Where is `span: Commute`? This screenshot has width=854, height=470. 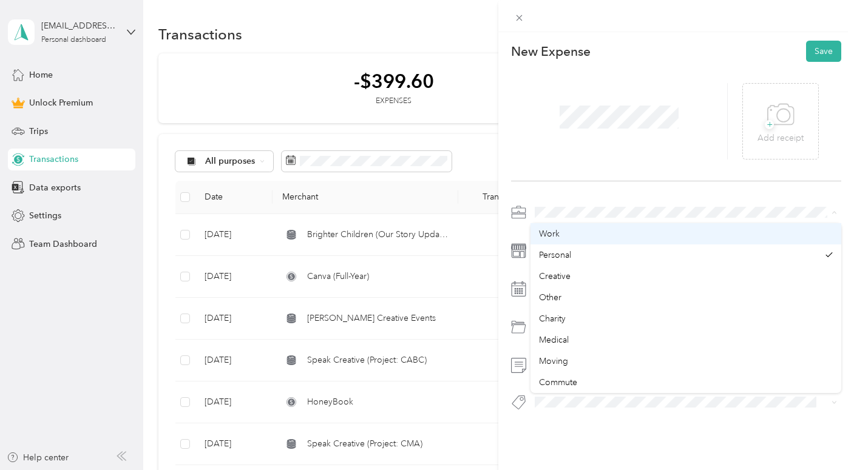 span: Commute is located at coordinates (558, 382).